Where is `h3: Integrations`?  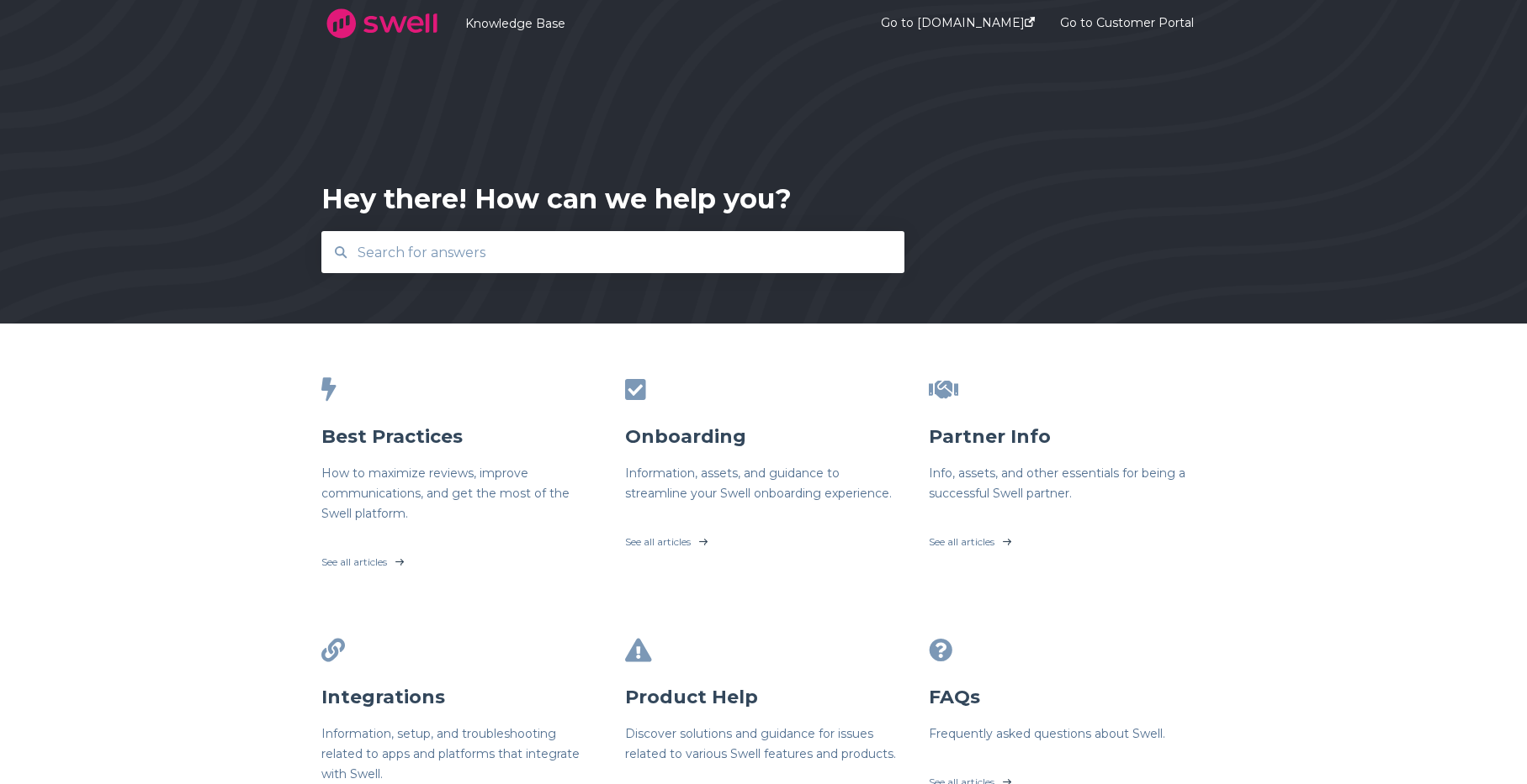
h3: Integrations is located at coordinates (460, 698).